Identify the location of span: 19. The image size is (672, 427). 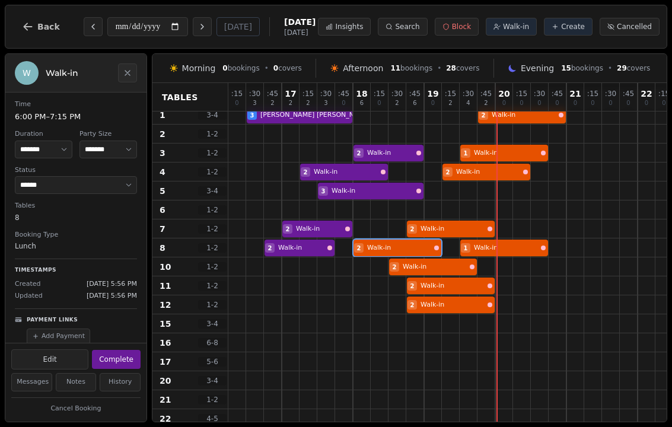
(432, 94).